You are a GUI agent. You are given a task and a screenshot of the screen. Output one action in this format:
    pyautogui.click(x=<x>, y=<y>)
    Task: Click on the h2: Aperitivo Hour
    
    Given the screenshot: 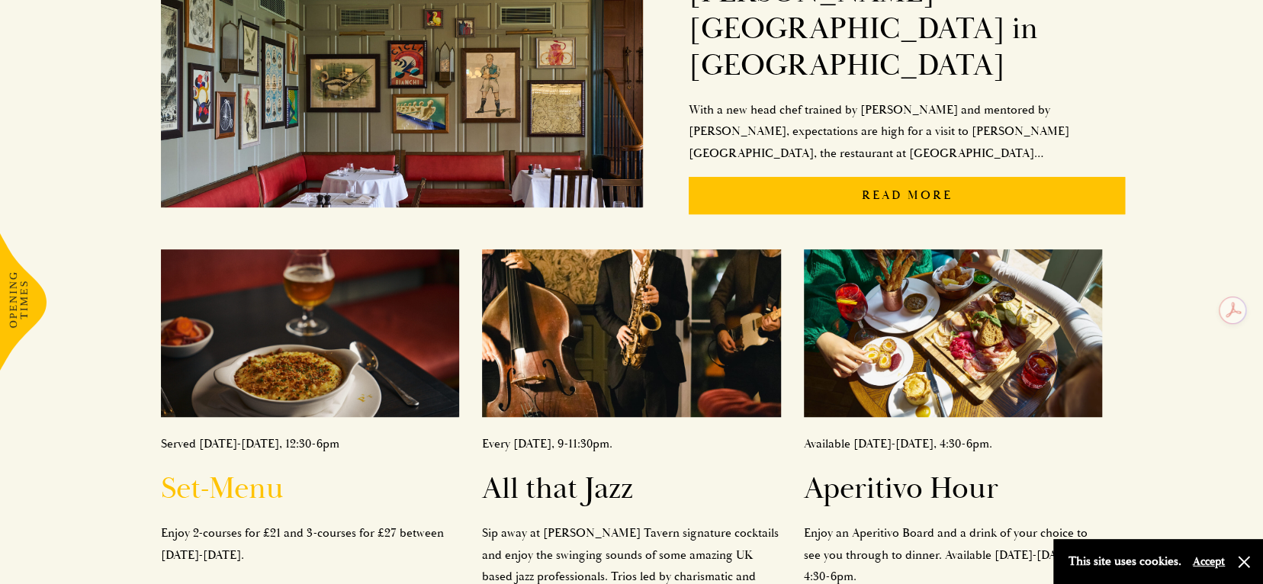 What is the action you would take?
    pyautogui.click(x=952, y=489)
    